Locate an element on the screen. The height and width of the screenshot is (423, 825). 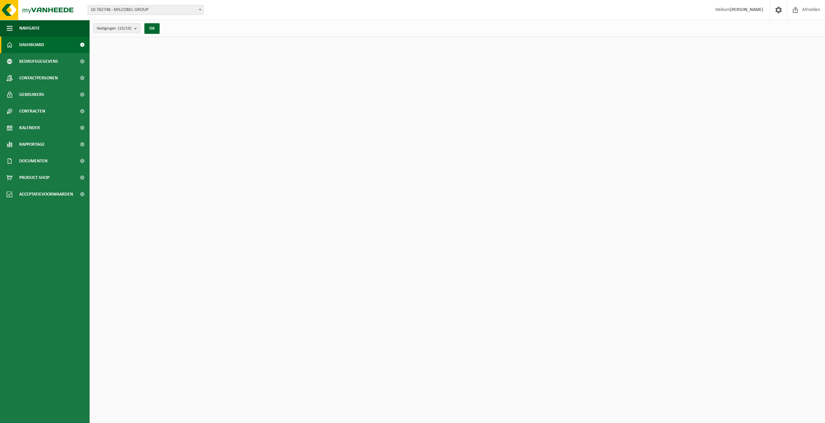
span: Product Shop is located at coordinates (34, 178).